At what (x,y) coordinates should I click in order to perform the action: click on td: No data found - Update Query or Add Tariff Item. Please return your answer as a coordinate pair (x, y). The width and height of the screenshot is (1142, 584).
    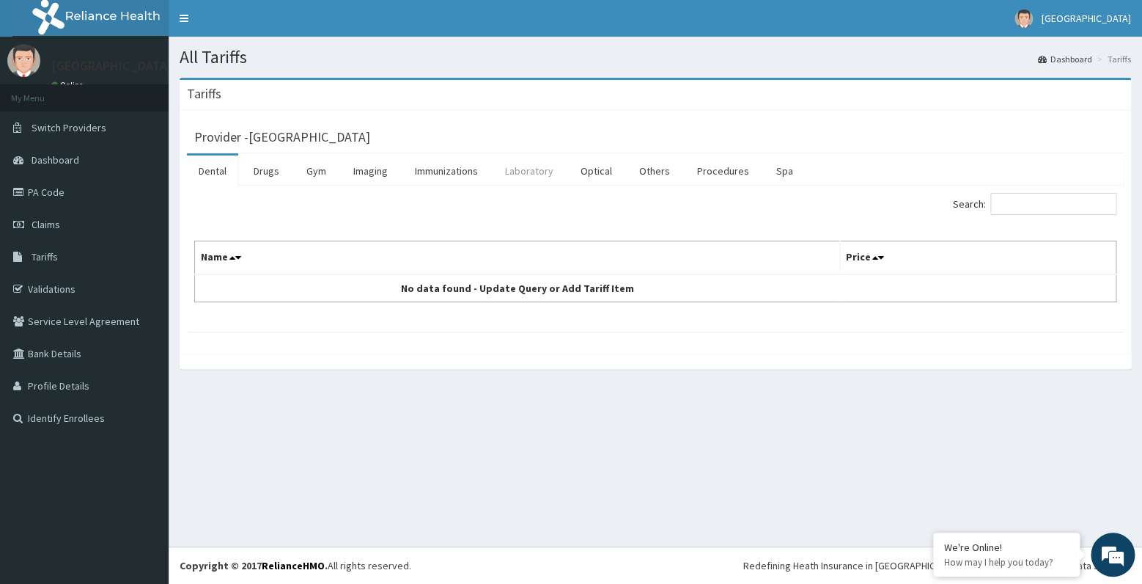
    Looking at the image, I should click on (518, 288).